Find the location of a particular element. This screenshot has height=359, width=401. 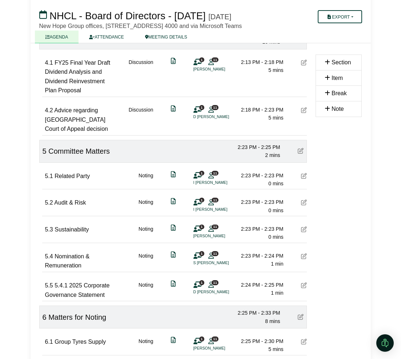

span: 5.4 is located at coordinates (49, 256).